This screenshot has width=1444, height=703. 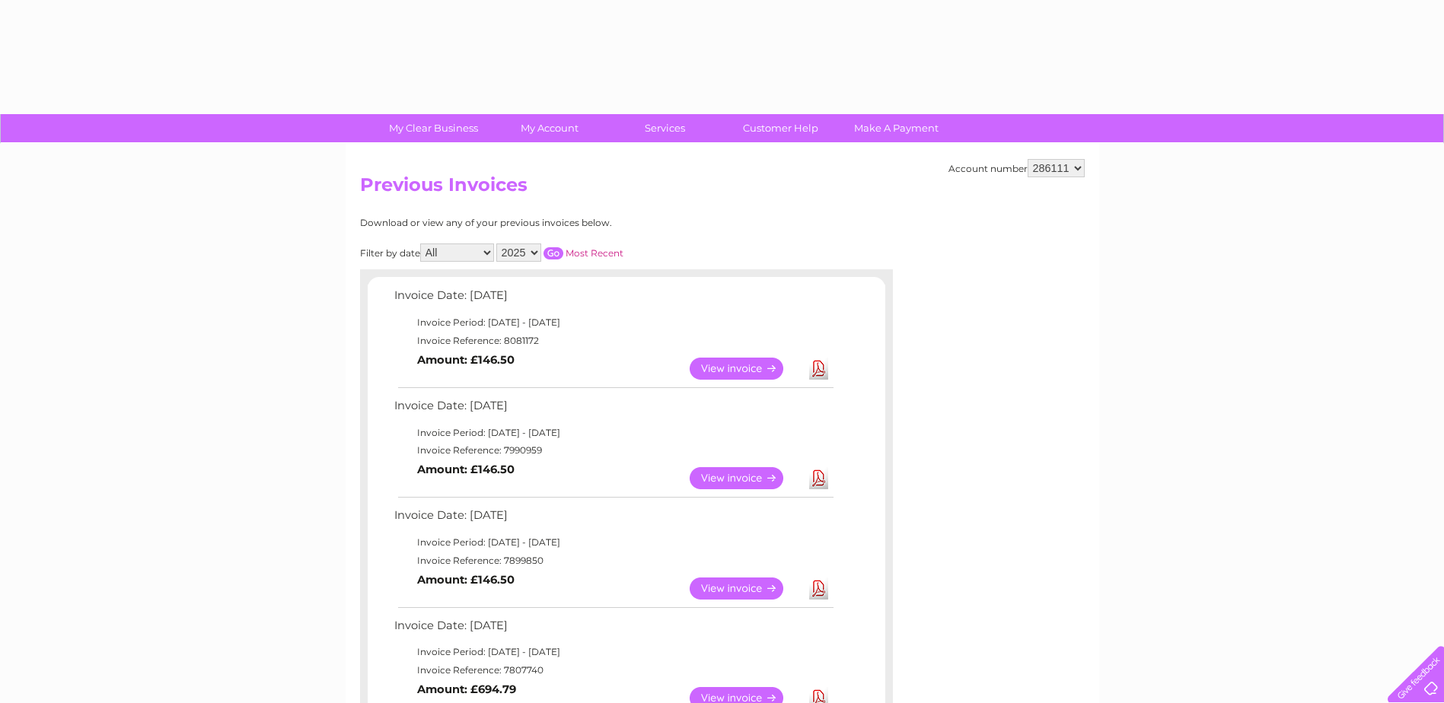 What do you see at coordinates (560, 253) in the screenshot?
I see `div: Filter by date` at bounding box center [560, 253].